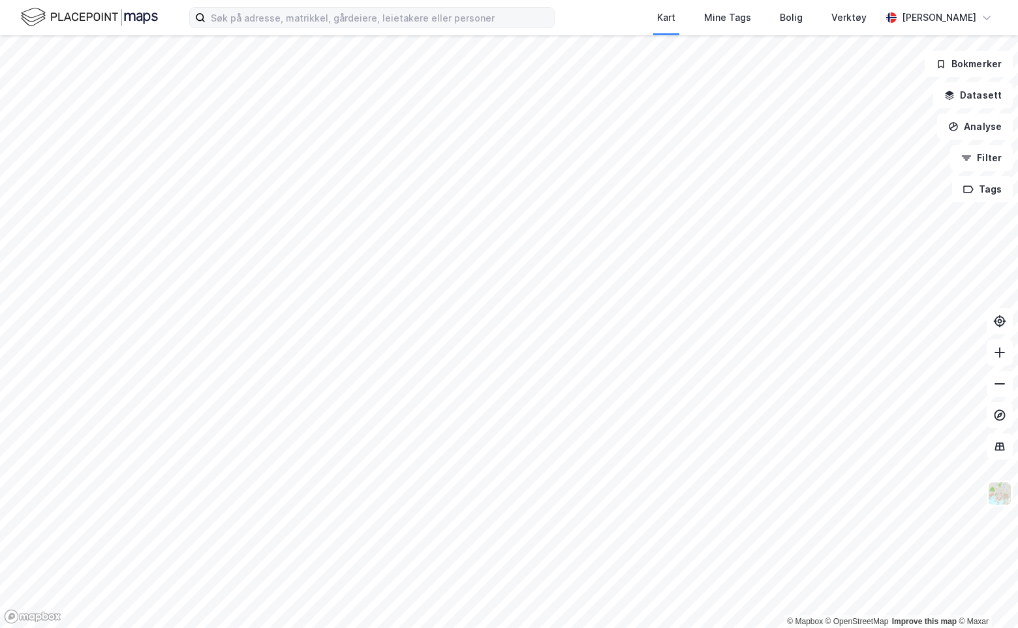 This screenshot has height=628, width=1018. Describe the element at coordinates (89, 17) in the screenshot. I see `img: logo.f888ab2527a4732fd821a326f86c7f29.svg` at that location.